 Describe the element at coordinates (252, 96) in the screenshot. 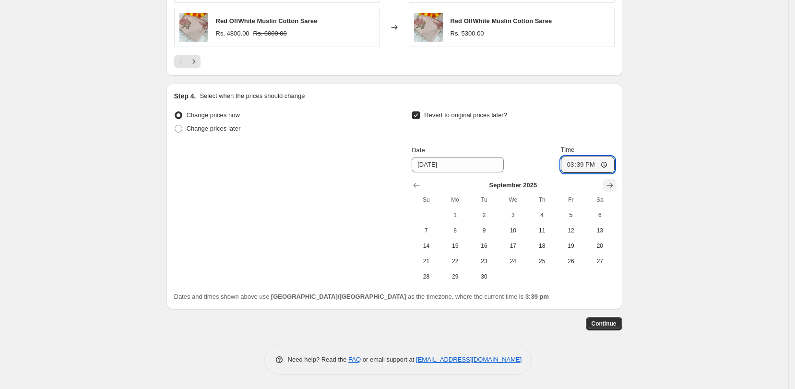

I see `p: Select when the prices should change` at that location.